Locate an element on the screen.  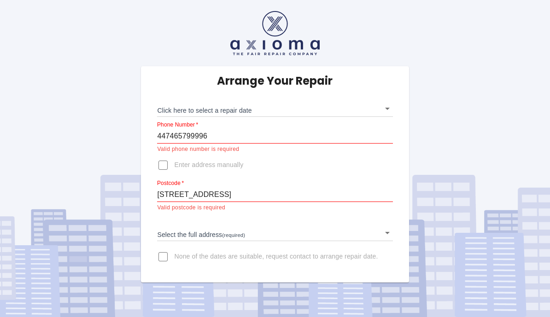
label: Postcode is located at coordinates (170, 183).